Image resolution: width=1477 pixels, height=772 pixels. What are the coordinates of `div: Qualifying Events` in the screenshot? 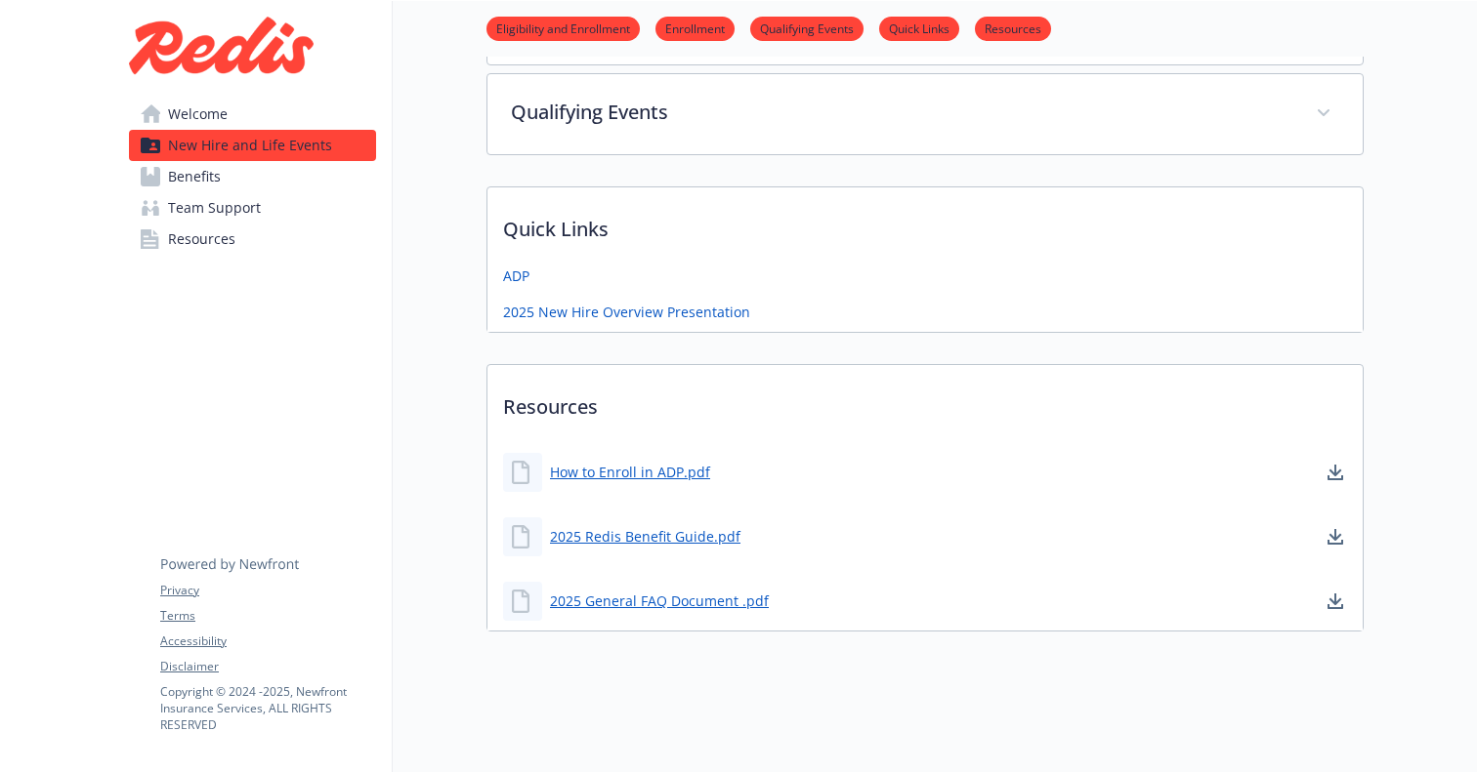 It's located at (925, 114).